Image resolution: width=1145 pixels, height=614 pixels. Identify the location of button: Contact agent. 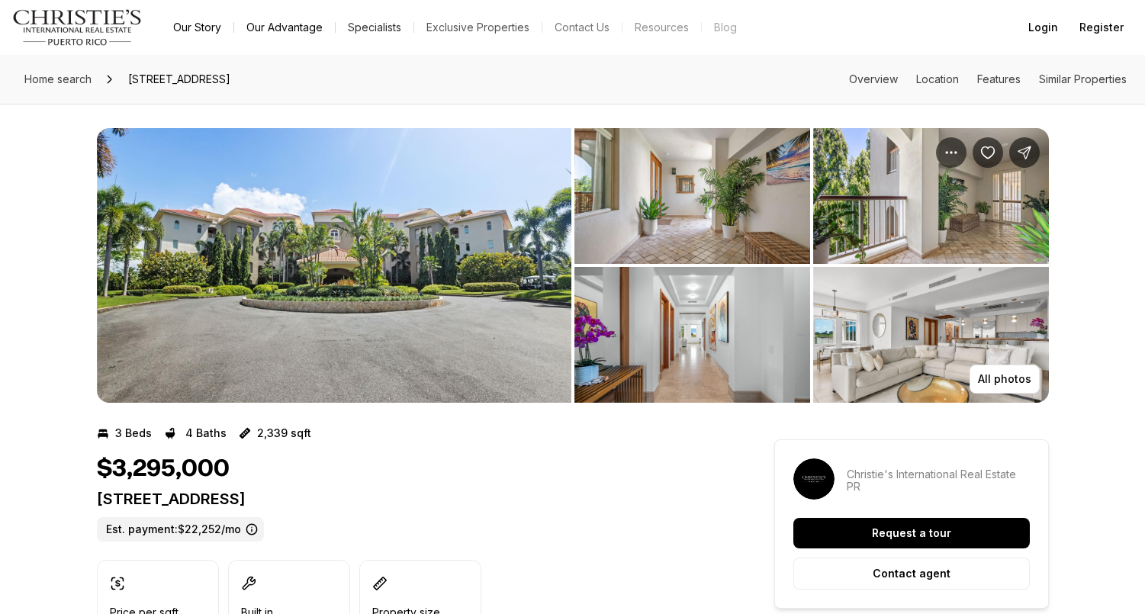
(911, 574).